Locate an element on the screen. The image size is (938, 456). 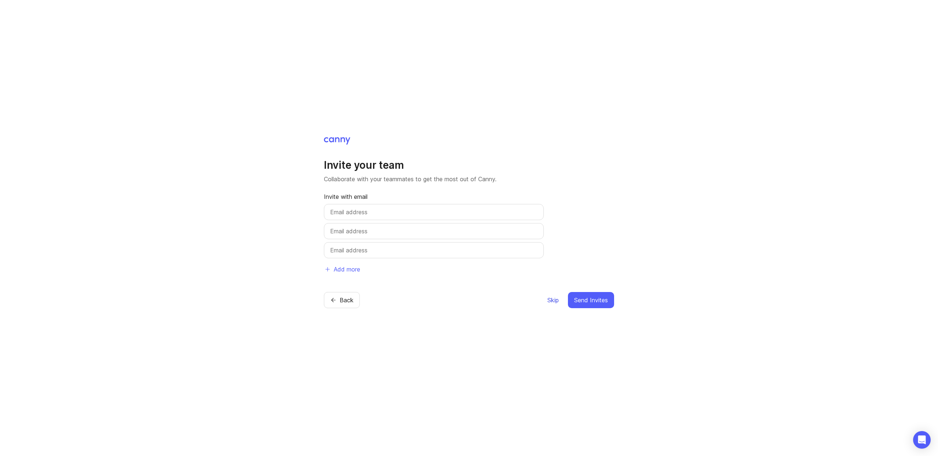
p: Invite with email is located at coordinates (434, 196).